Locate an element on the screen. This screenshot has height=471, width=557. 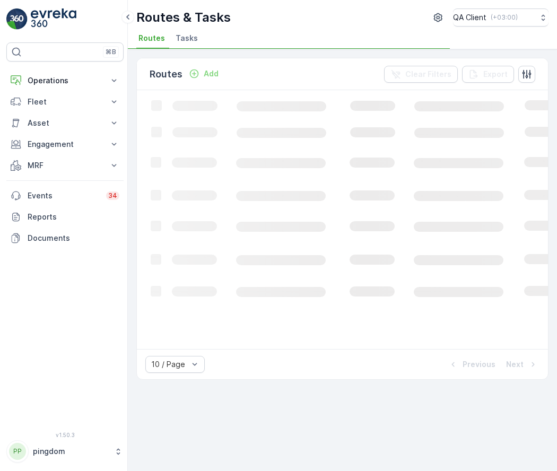
p: Reports is located at coordinates (73, 217).